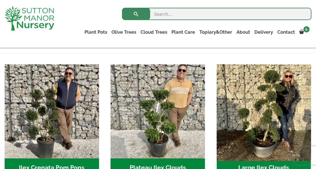 The image size is (316, 169). I want to click on img: Large Ilex Clouds, so click(263, 111).